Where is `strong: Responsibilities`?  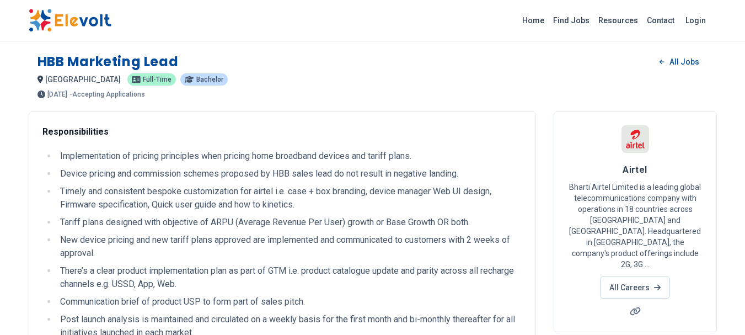
strong: Responsibilities is located at coordinates (76, 131).